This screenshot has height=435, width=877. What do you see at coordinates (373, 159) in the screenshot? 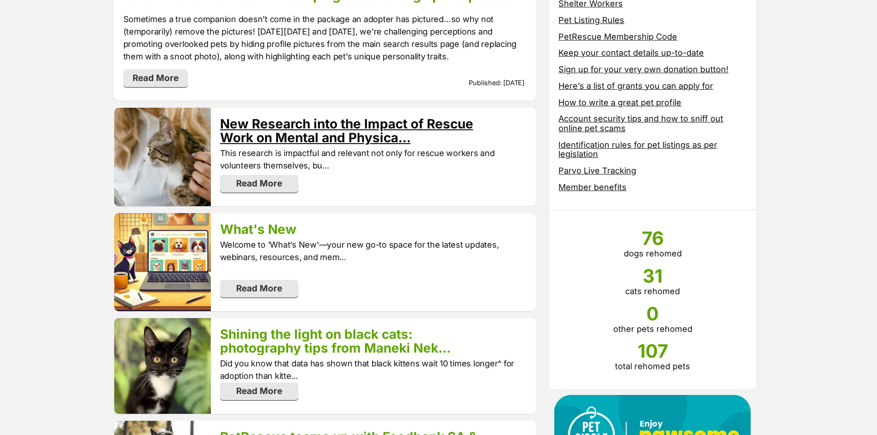
I see `p: This research is impactful and relevant not only for rescue workers and volunteers themselves, bu...` at bounding box center [373, 159].